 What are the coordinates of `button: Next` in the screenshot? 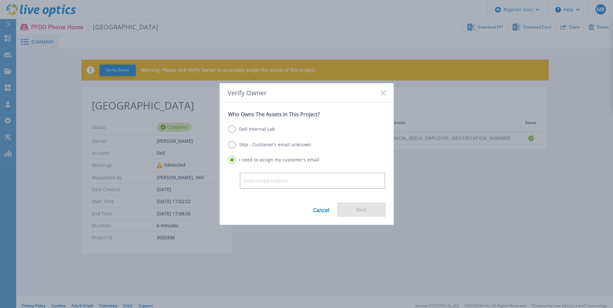 It's located at (361, 210).